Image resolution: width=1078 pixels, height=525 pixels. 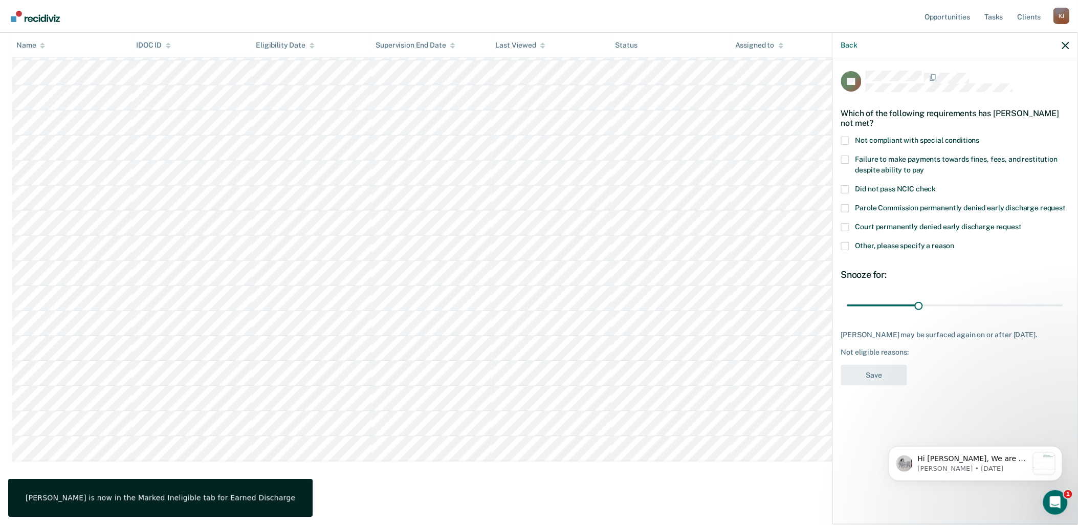 What do you see at coordinates (102, 38) in the screenshot?
I see `div: message notification from Kim, 1w ago. Hi Jonathan, We are so excited to announce a brand new fea...` at bounding box center [102, 38].